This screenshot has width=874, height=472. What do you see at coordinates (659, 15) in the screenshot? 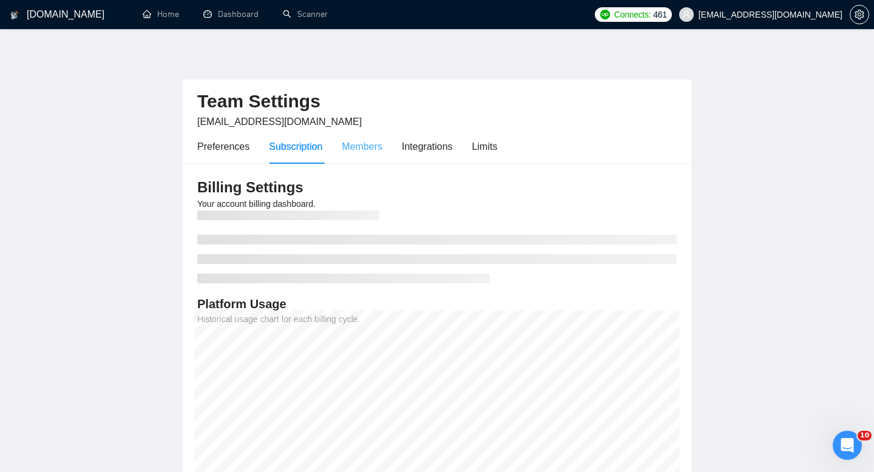
I see `span: 461` at bounding box center [659, 15].